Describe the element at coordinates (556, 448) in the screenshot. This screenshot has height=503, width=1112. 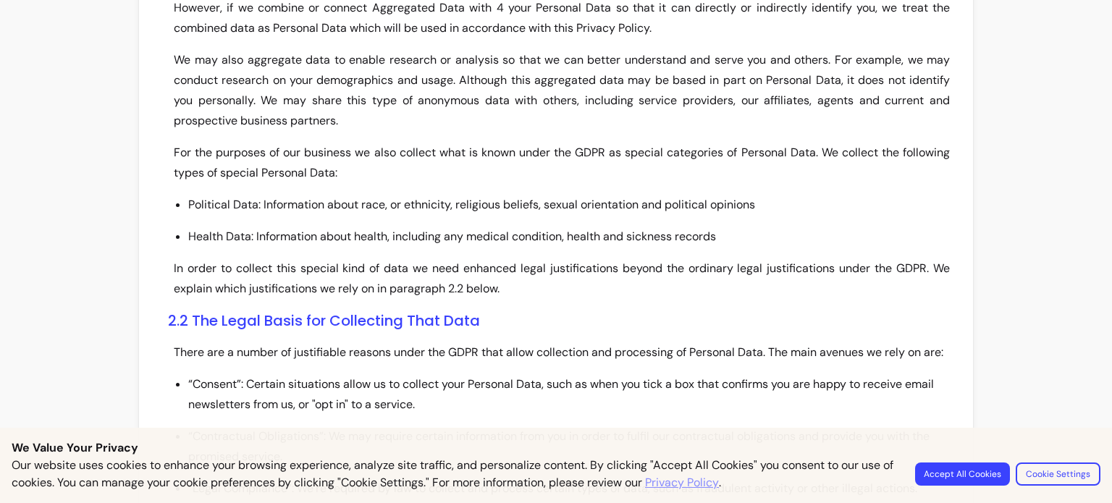
I see `p: We Value Your Privacy` at that location.